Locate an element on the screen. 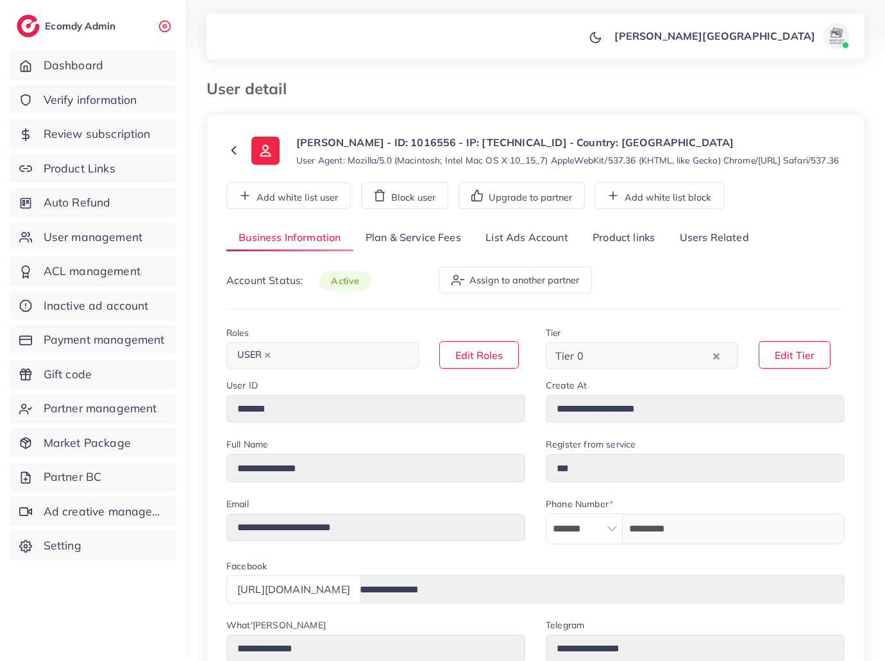 The image size is (885, 661). button: Edit Roles is located at coordinates (479, 355).